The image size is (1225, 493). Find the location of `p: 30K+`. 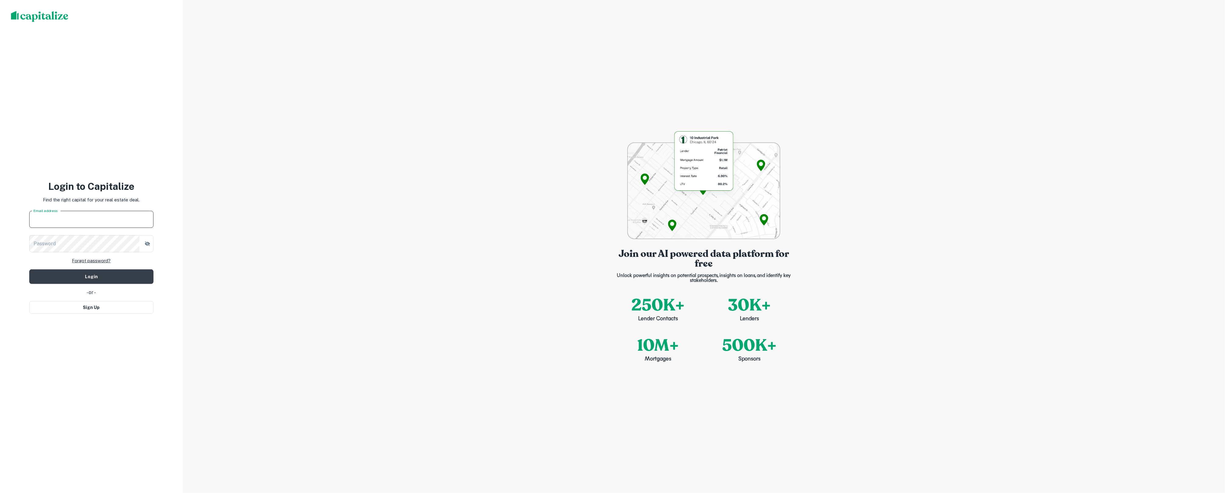

p: 30K+ is located at coordinates (749, 305).